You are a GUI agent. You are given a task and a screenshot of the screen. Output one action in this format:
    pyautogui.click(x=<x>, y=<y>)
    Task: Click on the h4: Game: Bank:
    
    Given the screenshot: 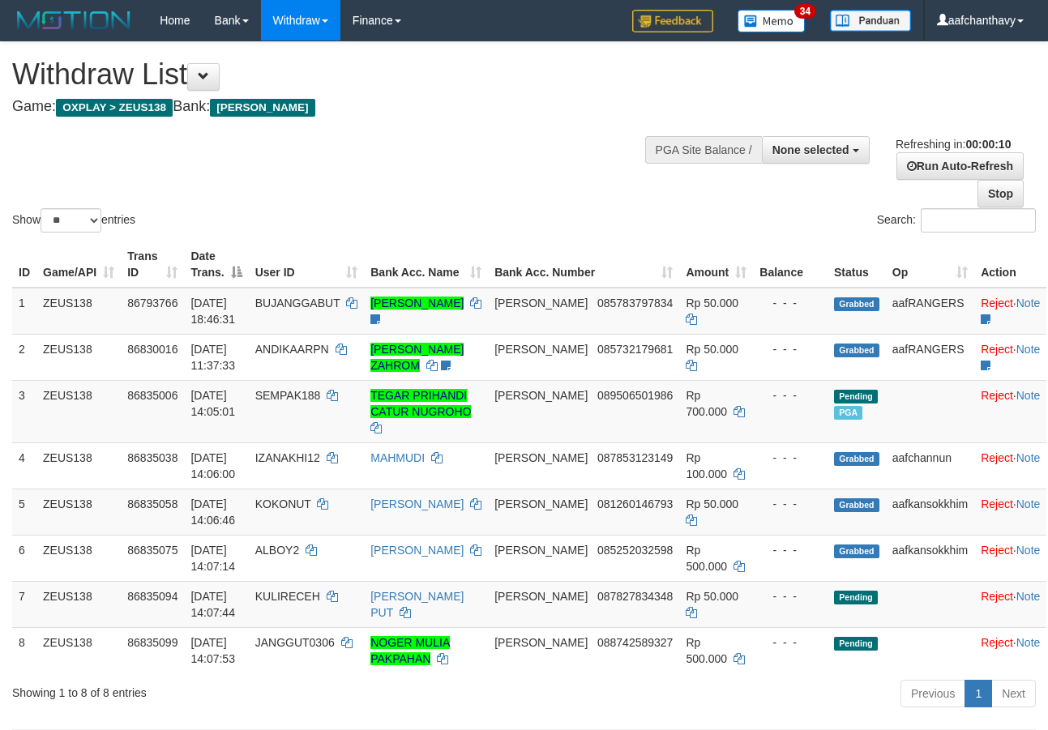 What is the action you would take?
    pyautogui.click(x=347, y=107)
    